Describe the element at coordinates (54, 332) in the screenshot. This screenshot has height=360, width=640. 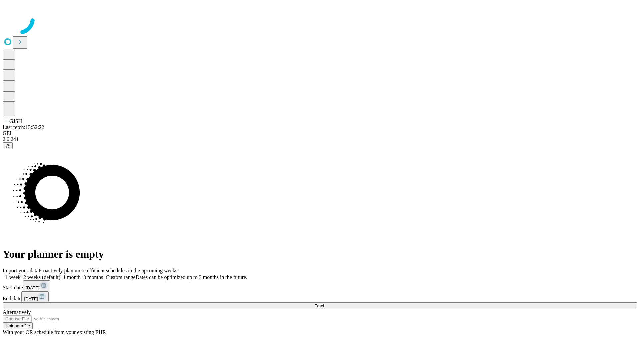
I see `span: With your OR schedule from your existing EHR` at that location.